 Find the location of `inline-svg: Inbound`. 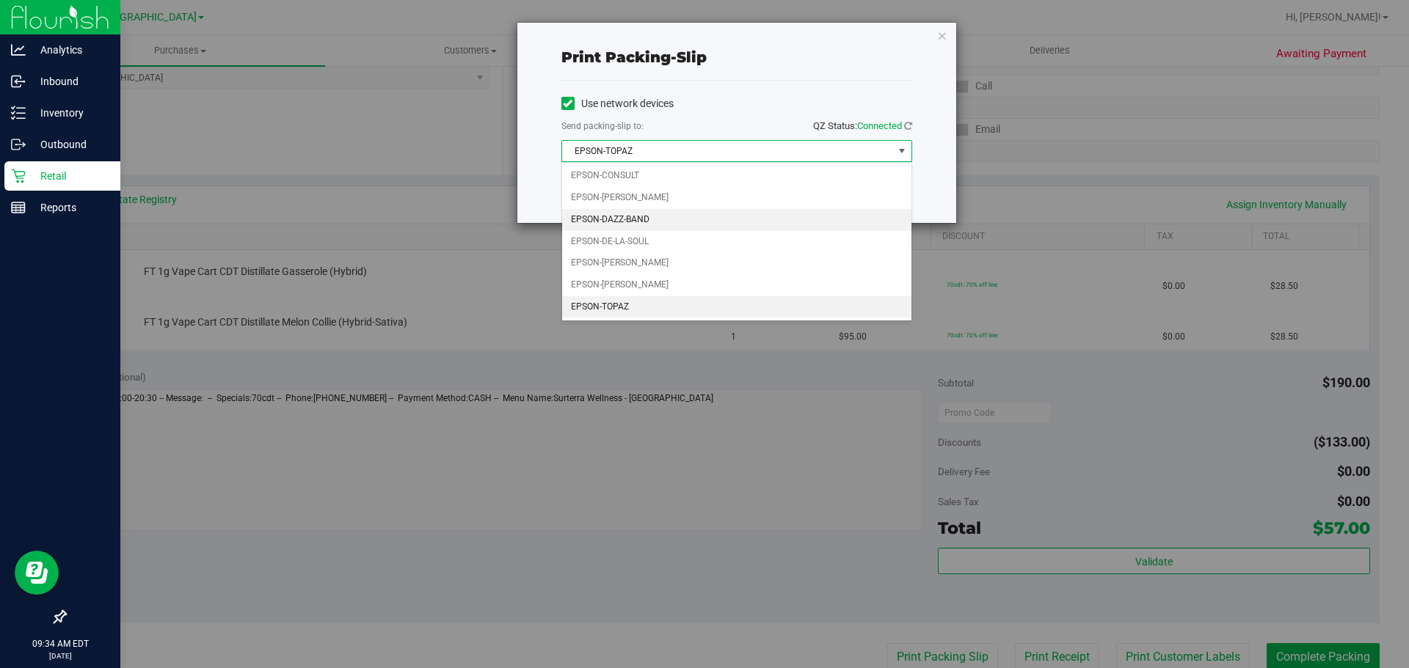

inline-svg: Inbound is located at coordinates (18, 81).